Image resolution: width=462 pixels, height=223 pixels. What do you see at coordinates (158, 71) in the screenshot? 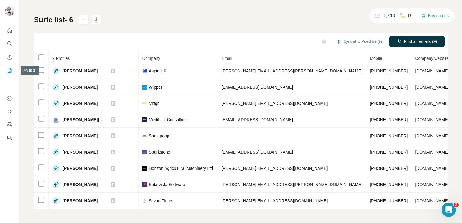
I see `span: Aspin UK` at bounding box center [158, 71].